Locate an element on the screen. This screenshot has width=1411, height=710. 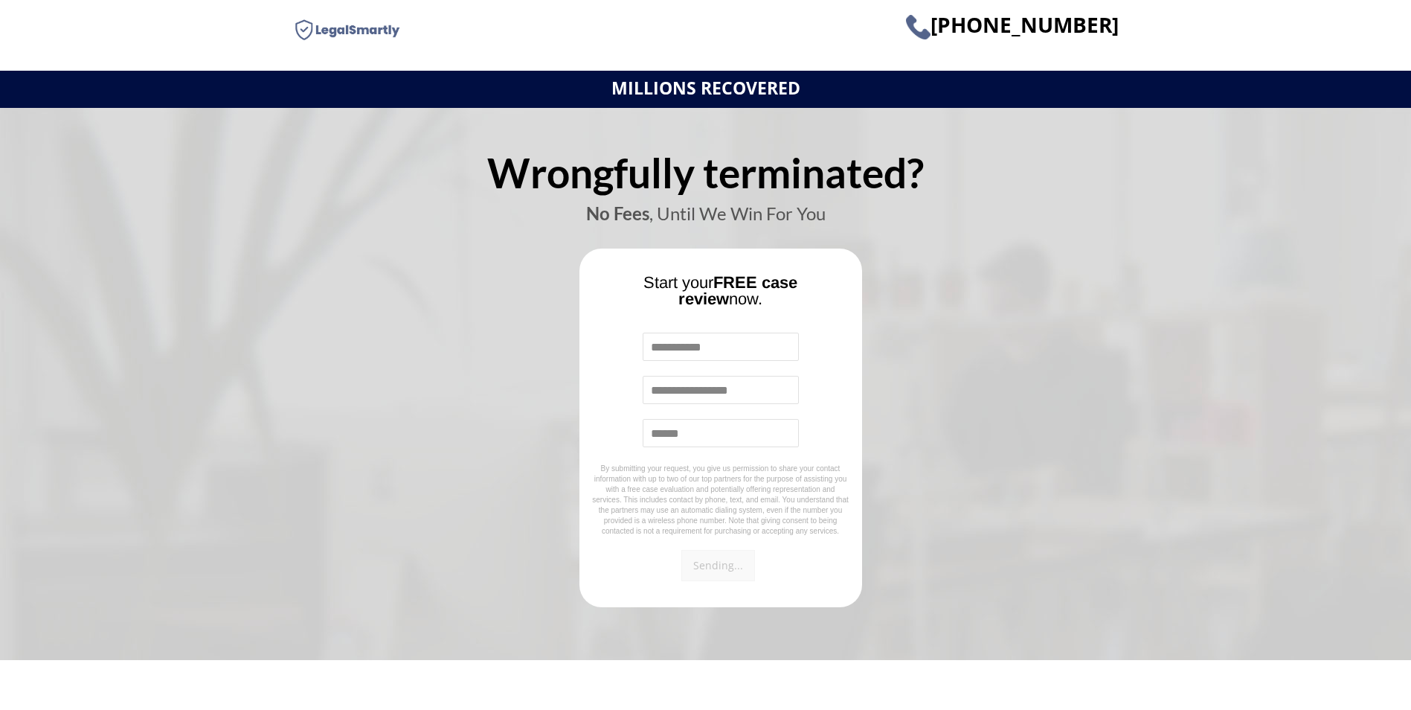
div: Wrongfully terminated? is located at coordinates (706, 179).